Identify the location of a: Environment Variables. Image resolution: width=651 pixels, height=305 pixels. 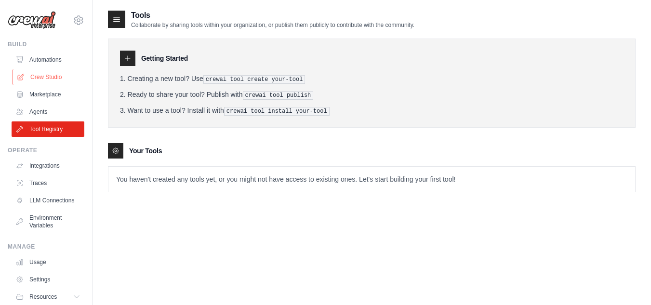
(48, 221).